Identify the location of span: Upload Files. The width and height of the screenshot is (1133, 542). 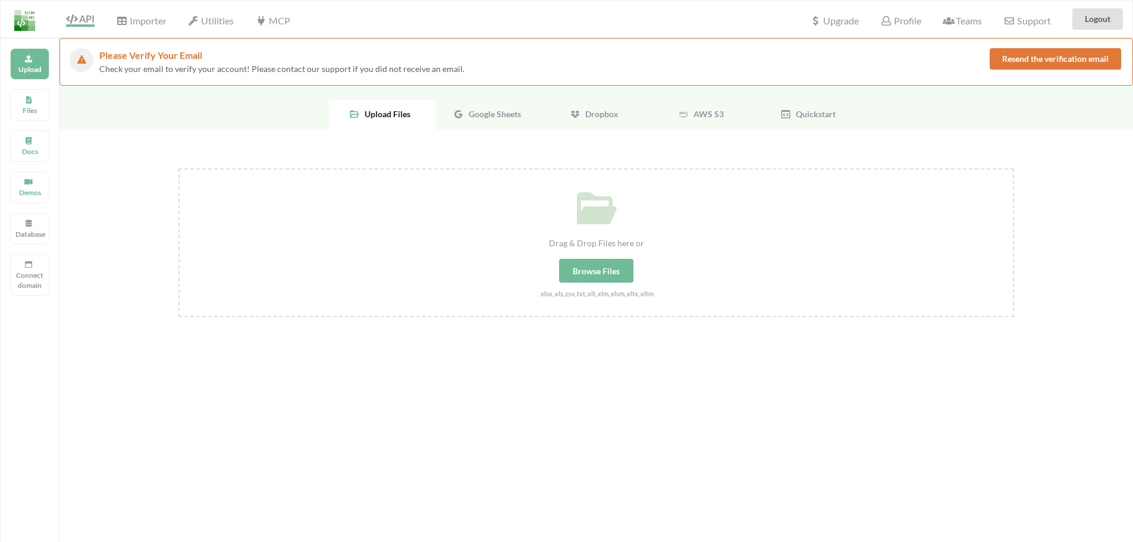
(385, 114).